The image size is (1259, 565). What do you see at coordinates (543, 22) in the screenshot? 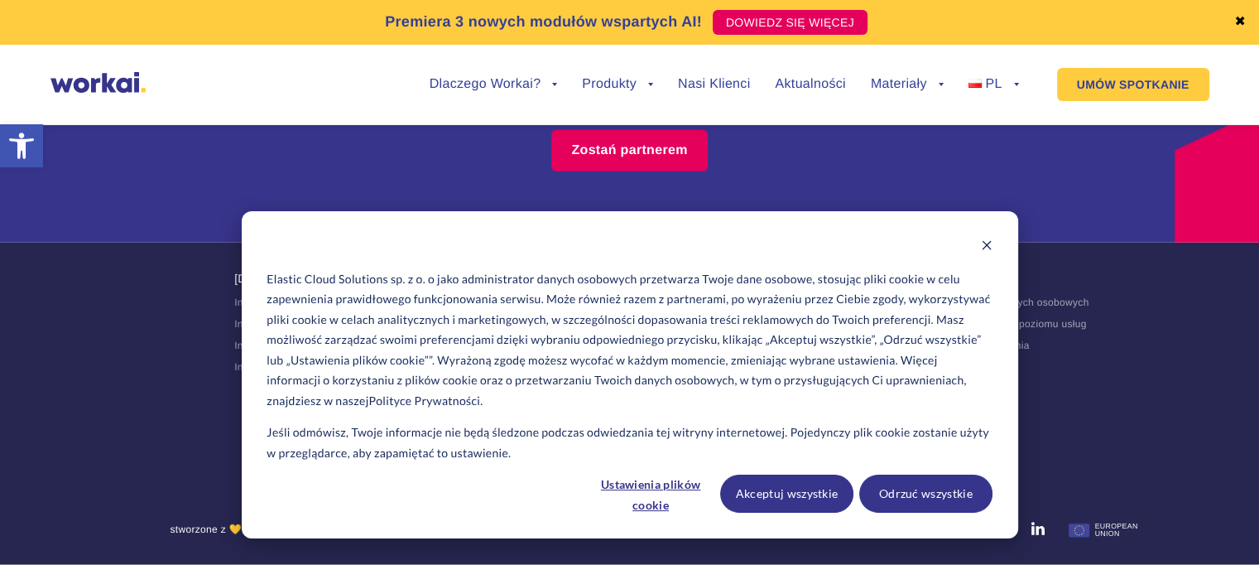
I see `p: Premiera 3 nowych modułów wspartych AI!` at bounding box center [543, 22].